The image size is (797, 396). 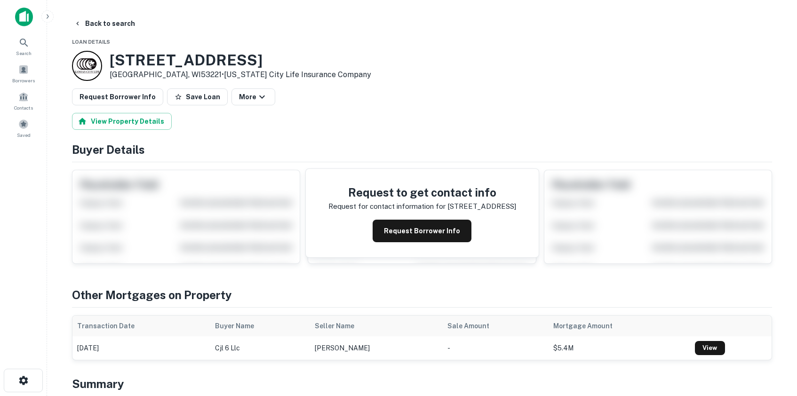 I want to click on span: Search, so click(x=24, y=53).